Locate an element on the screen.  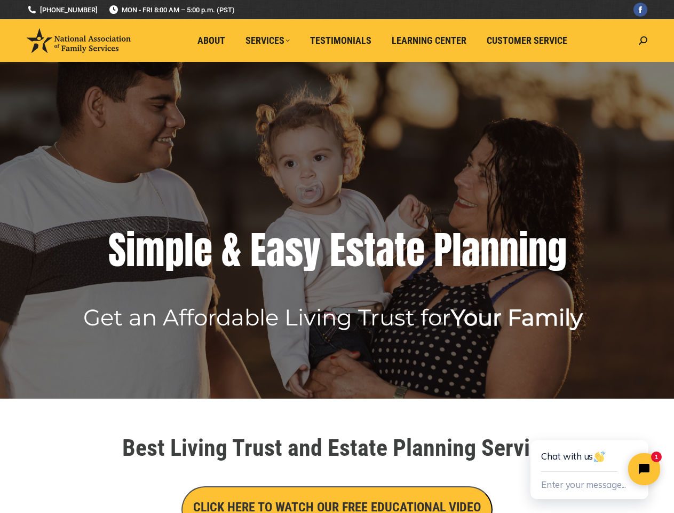
span: About is located at coordinates (211, 41).